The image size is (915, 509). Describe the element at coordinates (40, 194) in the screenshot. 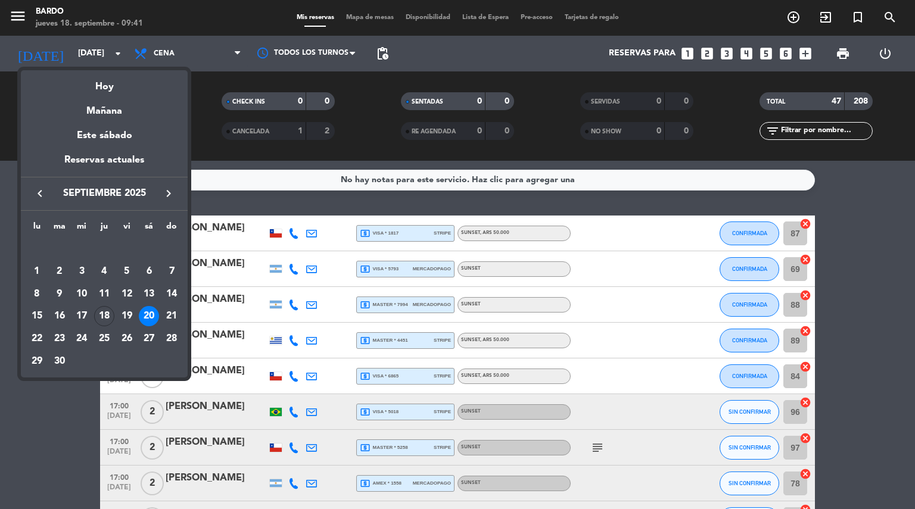

I see `i: keyboard_arrow_left` at that location.